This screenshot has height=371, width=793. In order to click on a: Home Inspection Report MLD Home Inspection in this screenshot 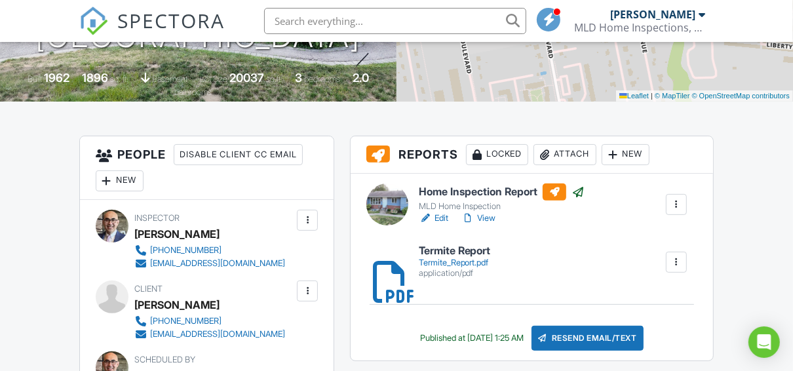, I will do `click(501, 198)`.